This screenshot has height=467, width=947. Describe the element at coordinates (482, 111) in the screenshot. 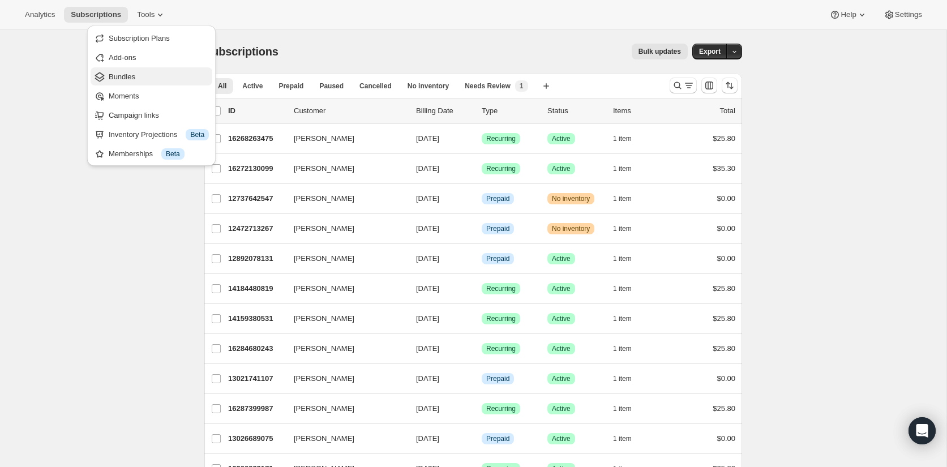

I see `div: IDCustomerBilling DateTypeStatusItemsTotal` at that location.